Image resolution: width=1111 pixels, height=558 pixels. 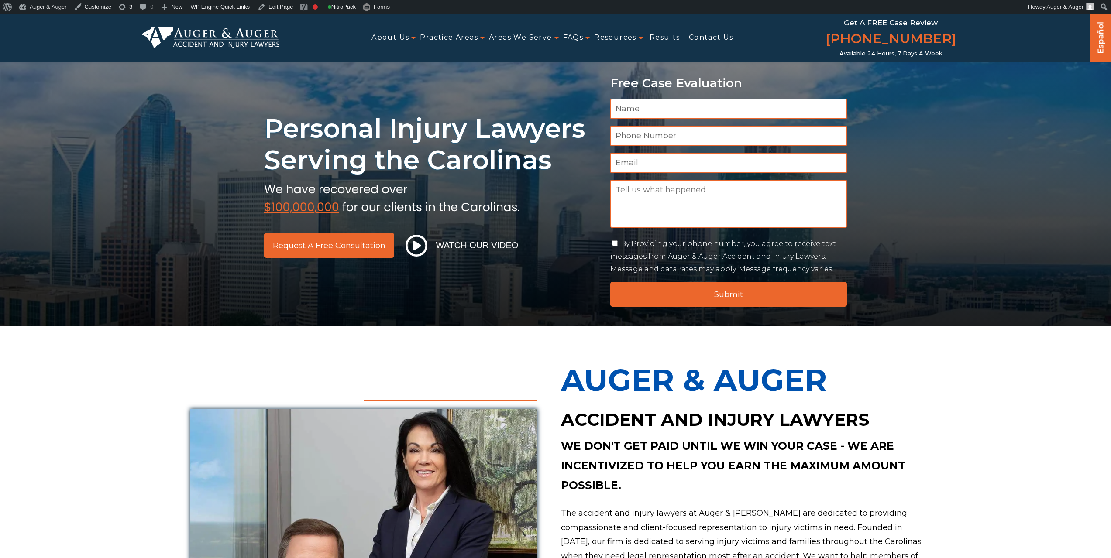 I want to click on div: Focus keyphrase not set, so click(x=315, y=7).